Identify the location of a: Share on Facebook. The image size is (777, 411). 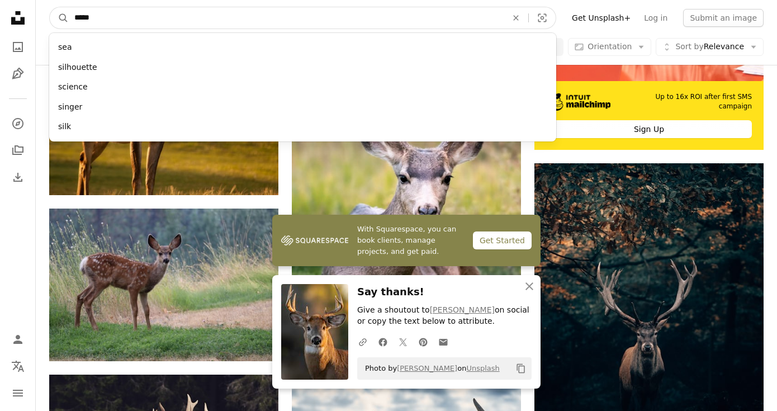
(383, 342).